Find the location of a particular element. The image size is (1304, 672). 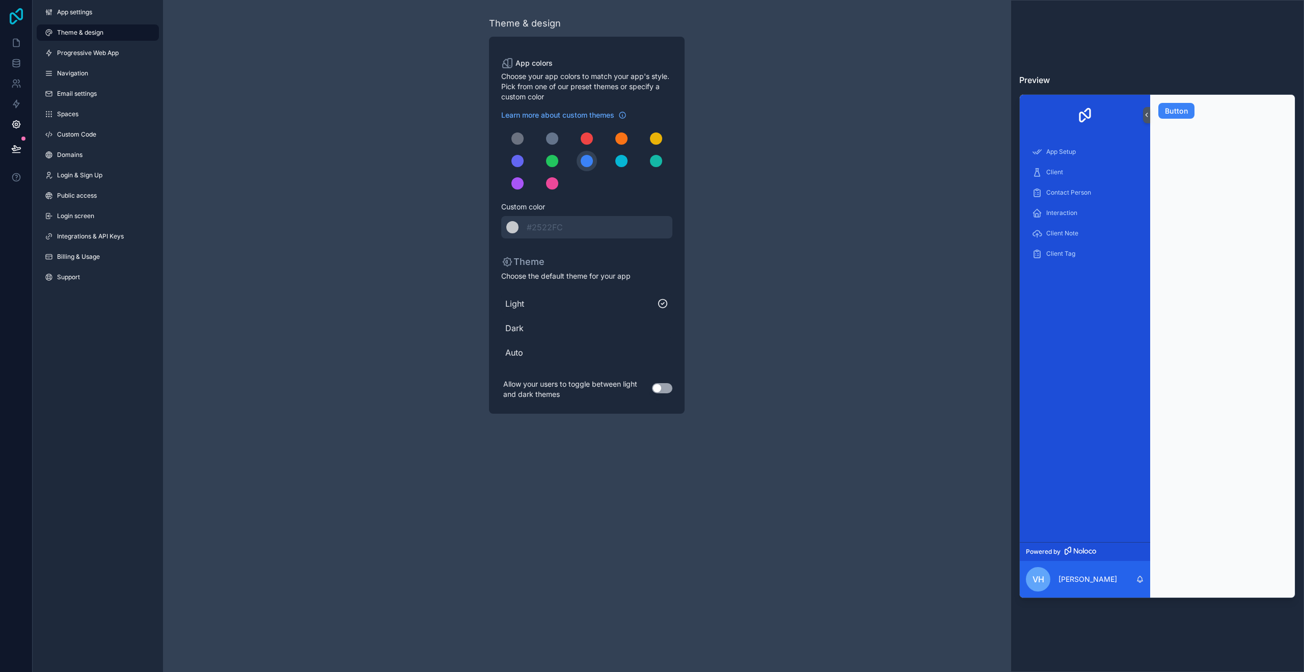

span: Theme & design is located at coordinates (80, 33).